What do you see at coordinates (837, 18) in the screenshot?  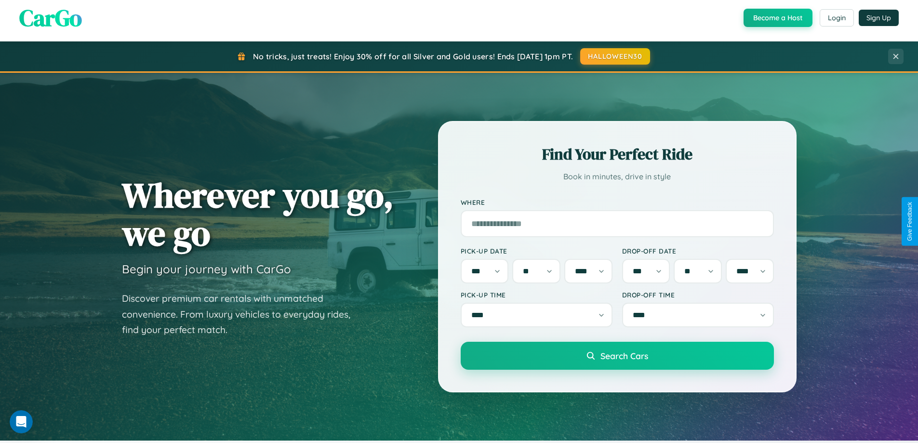 I see `button: Login` at bounding box center [837, 18].